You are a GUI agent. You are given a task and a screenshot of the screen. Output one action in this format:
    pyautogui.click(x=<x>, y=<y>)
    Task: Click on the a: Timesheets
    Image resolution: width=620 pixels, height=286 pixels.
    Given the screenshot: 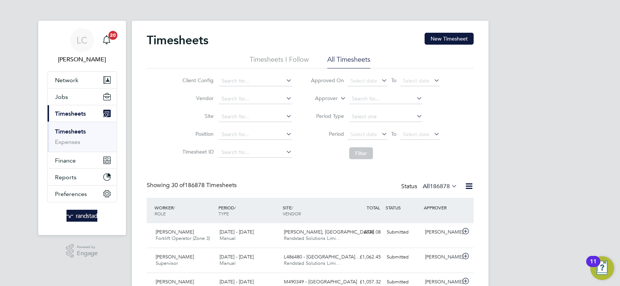 What is the action you would take?
    pyautogui.click(x=70, y=131)
    